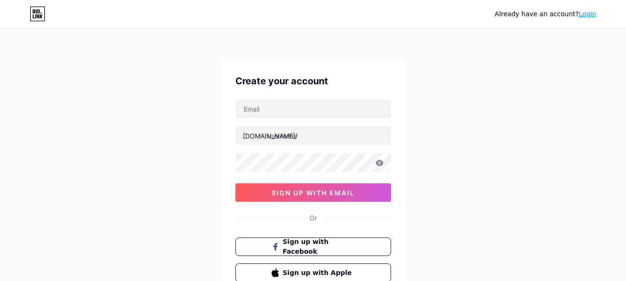 Image resolution: width=626 pixels, height=281 pixels. What do you see at coordinates (313, 136) in the screenshot?
I see `input: username` at bounding box center [313, 136].